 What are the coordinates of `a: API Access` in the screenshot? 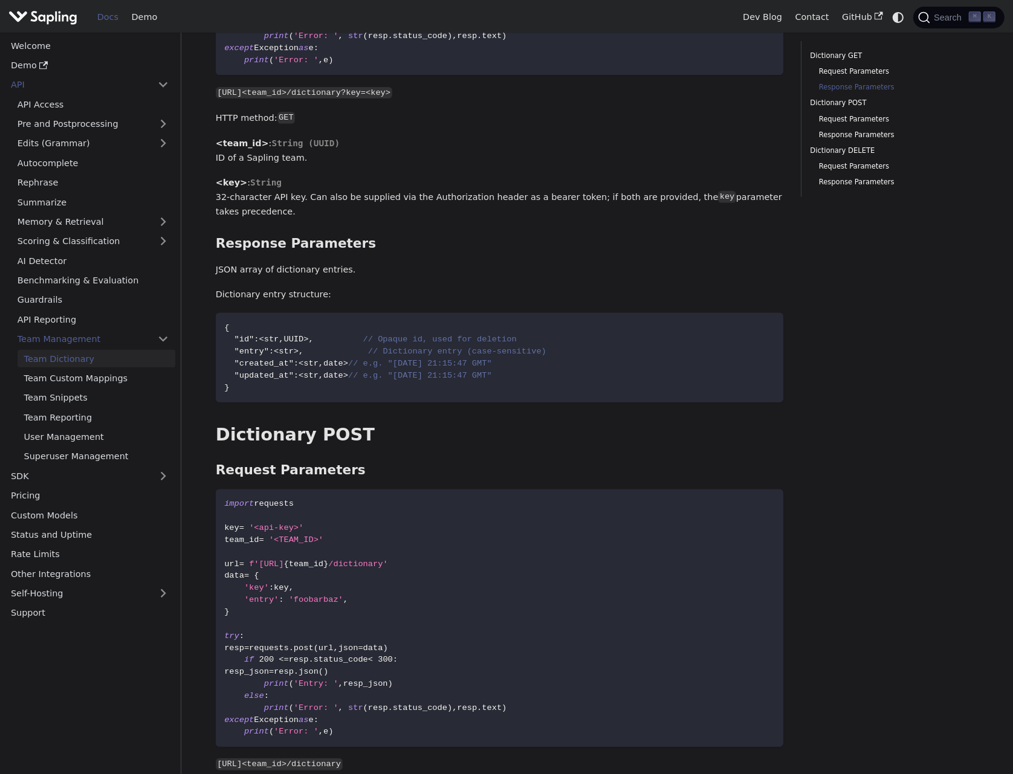 It's located at (93, 104).